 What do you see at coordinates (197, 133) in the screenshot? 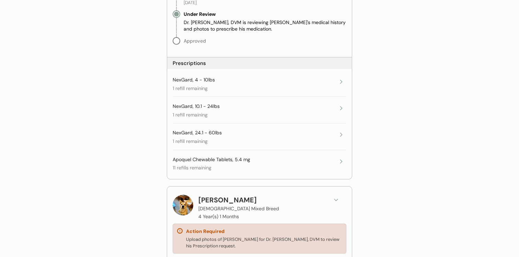
I see `div: NexGard, 24.1 - 60lbs` at bounding box center [197, 133].